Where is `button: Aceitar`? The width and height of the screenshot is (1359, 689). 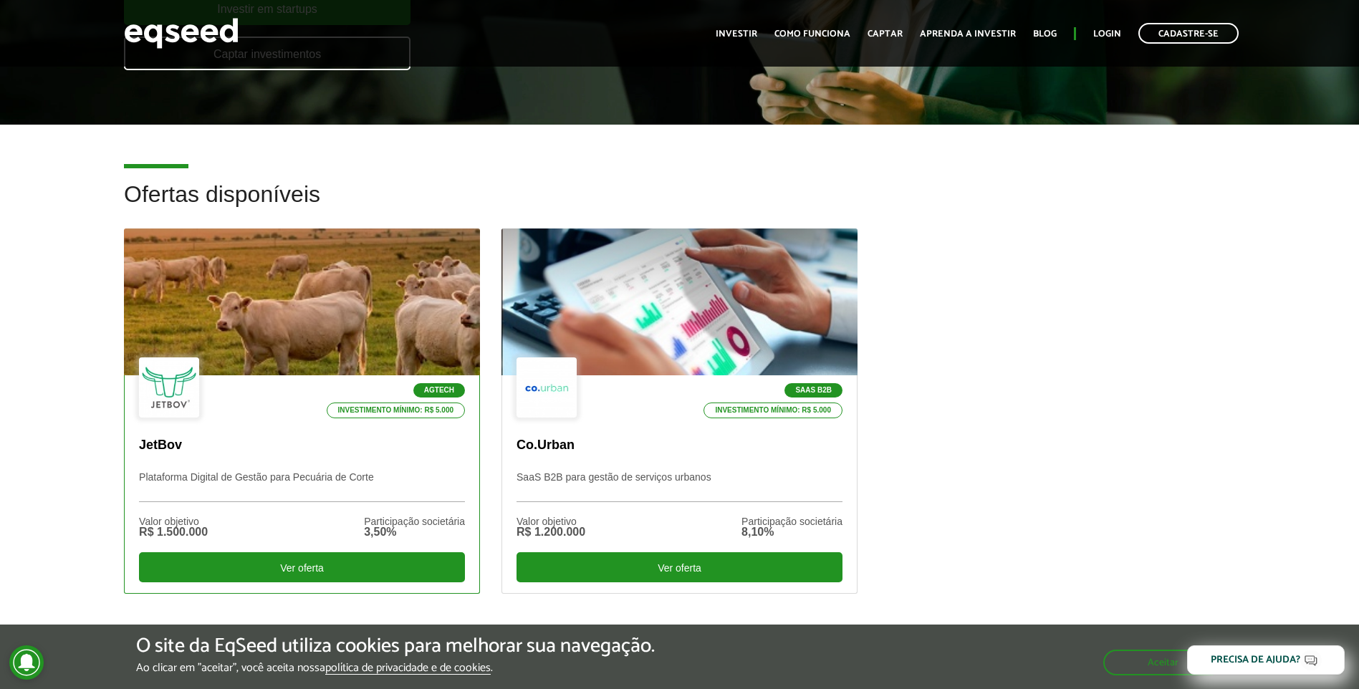
button: Aceitar is located at coordinates (1163, 663).